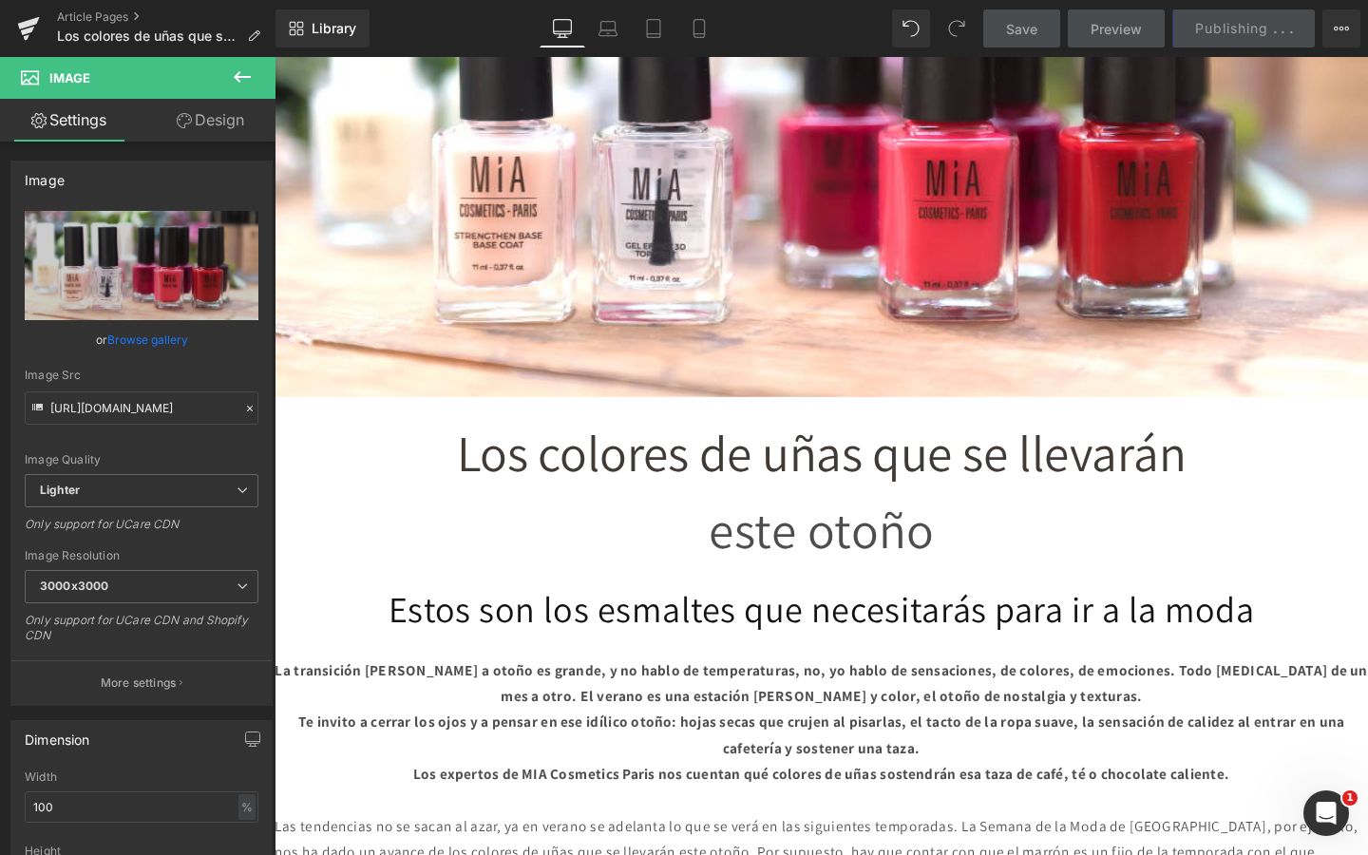  I want to click on div: Only support for UCare CDN, so click(142, 530).